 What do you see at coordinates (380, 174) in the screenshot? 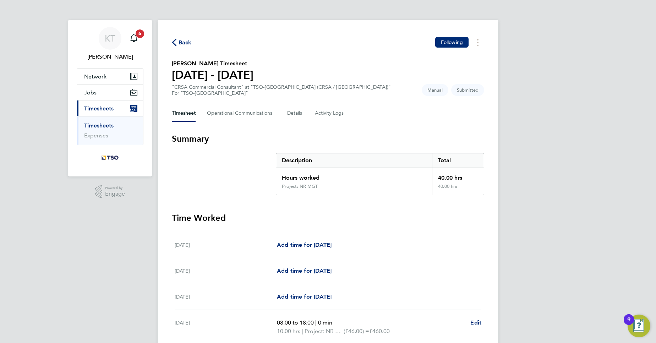
I see `div: Summary` at bounding box center [380, 174].